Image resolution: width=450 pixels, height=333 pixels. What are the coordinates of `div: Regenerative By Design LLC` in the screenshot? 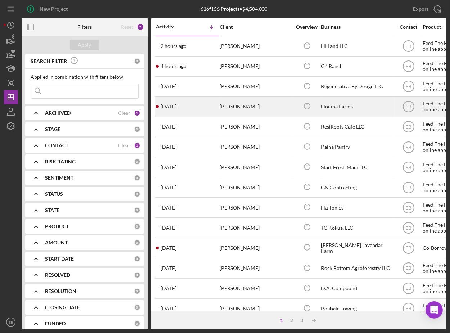 It's located at (357, 86).